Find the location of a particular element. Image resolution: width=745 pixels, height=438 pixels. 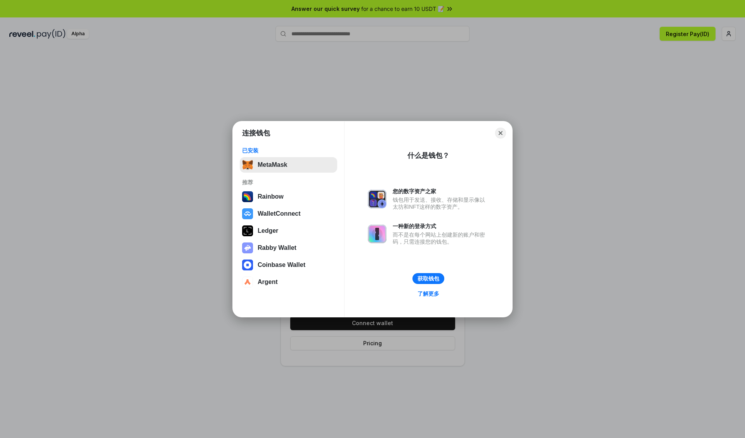

div: 什么是钱包？ is located at coordinates (429, 156).